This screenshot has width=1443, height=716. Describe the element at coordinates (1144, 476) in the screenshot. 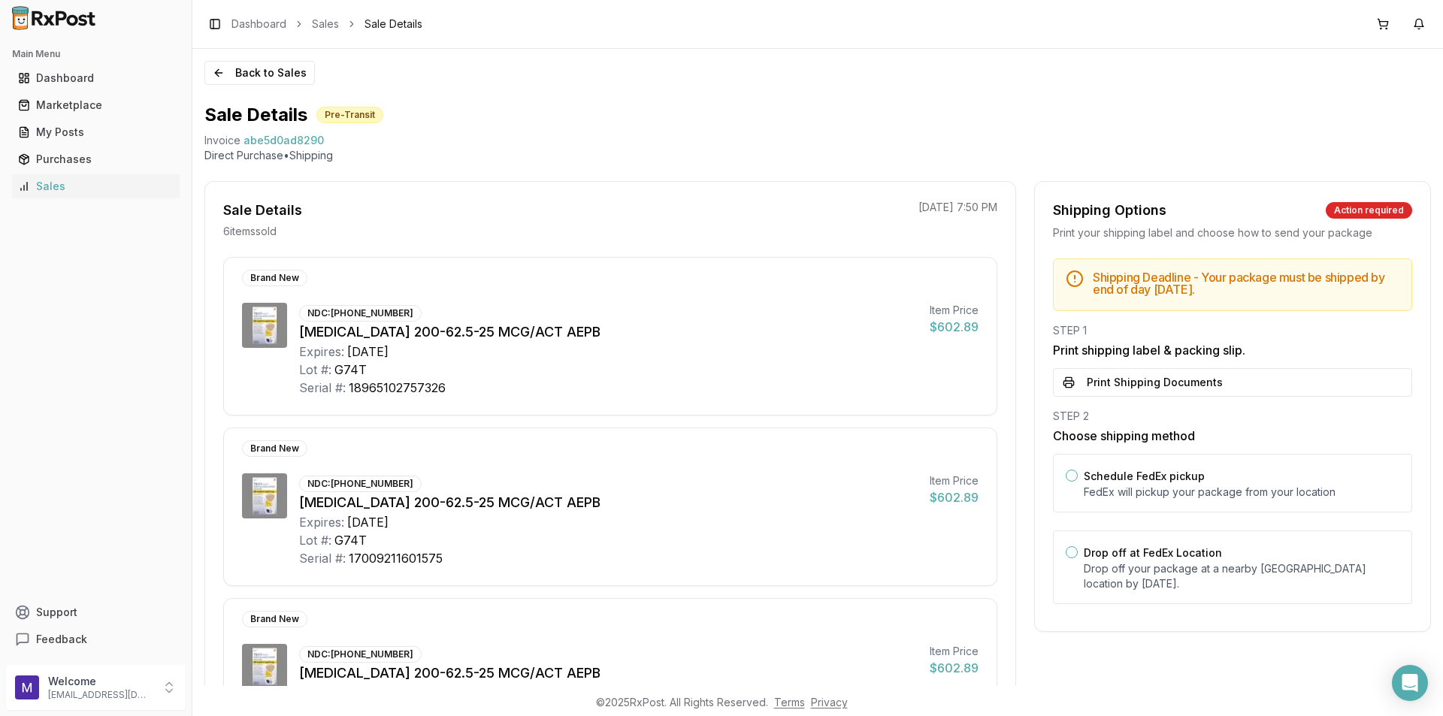

I see `label: Schedule FedEx pickup` at that location.